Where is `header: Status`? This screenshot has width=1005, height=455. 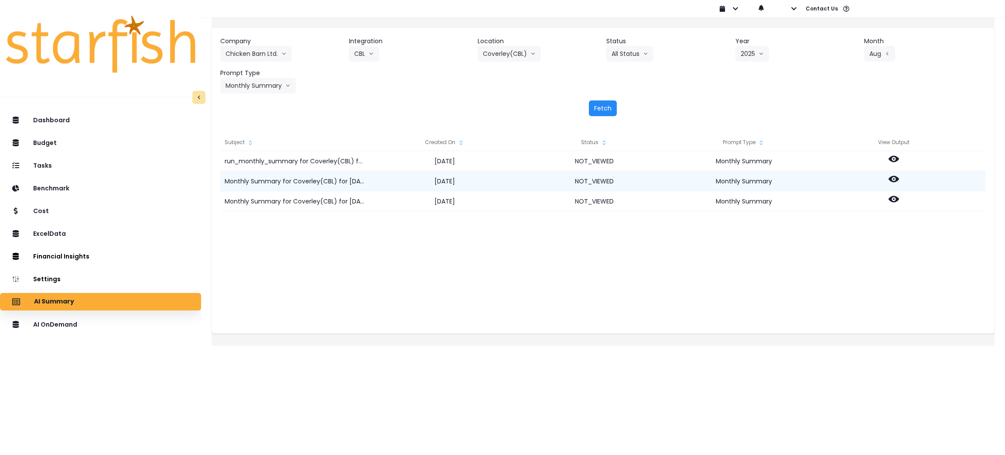 header: Status is located at coordinates (667, 41).